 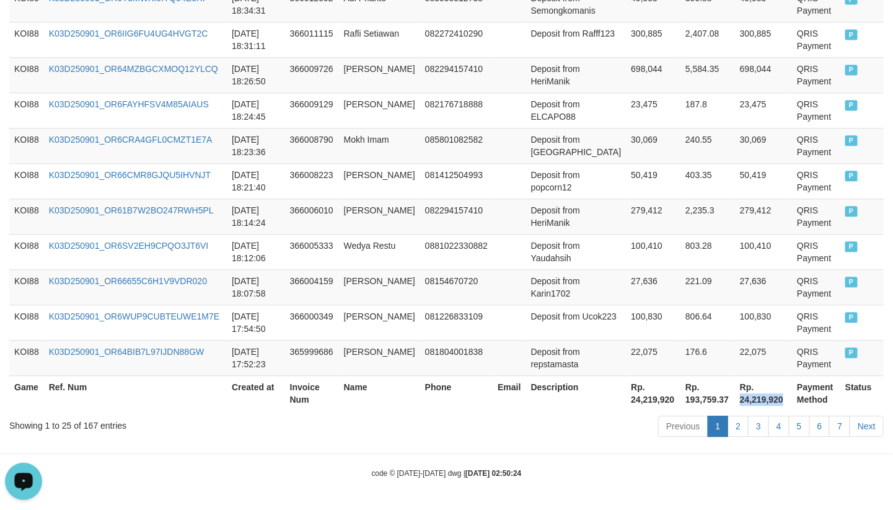 What do you see at coordinates (128, 281) in the screenshot?
I see `a: K03D250901_OR66655C6H1V9VDR020` at bounding box center [128, 281].